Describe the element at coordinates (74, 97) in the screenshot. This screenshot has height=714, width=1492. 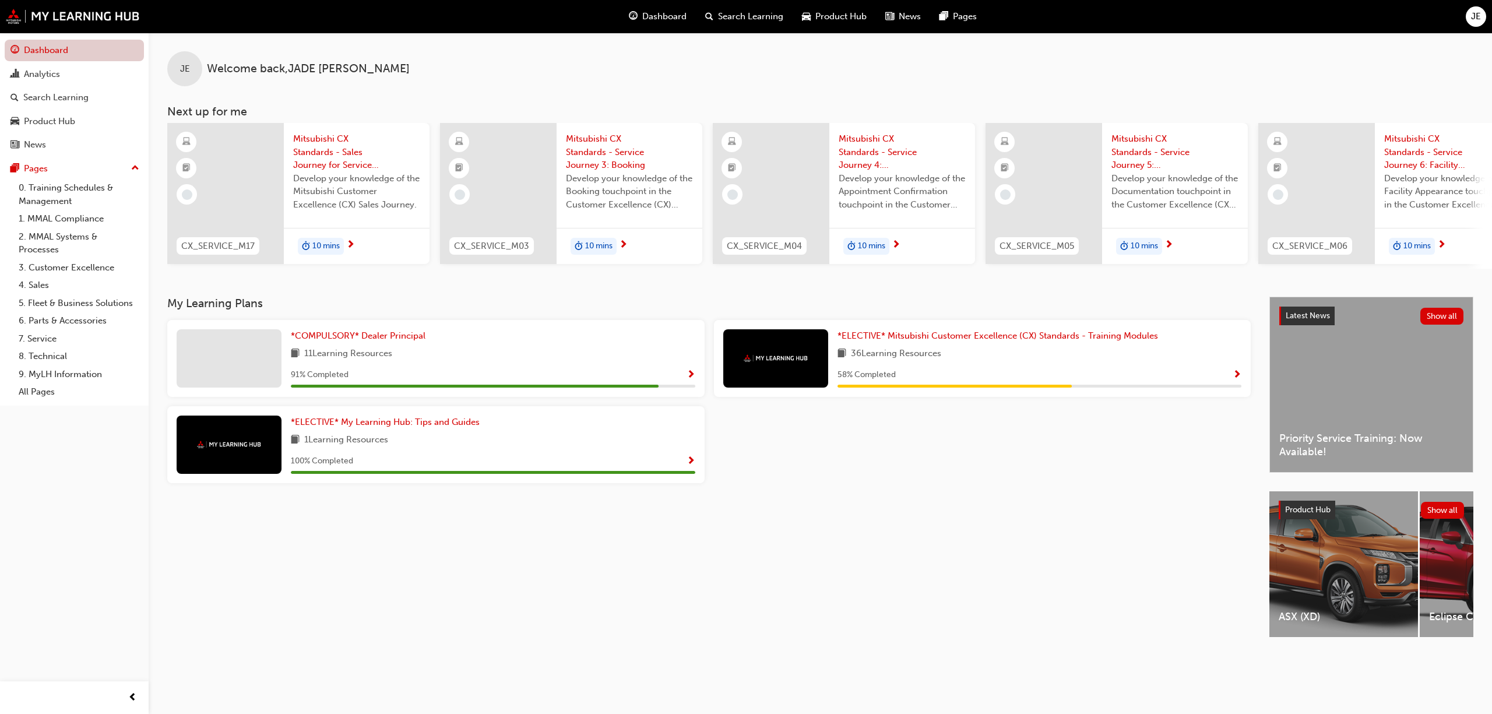
I see `a: Search Learning` at that location.